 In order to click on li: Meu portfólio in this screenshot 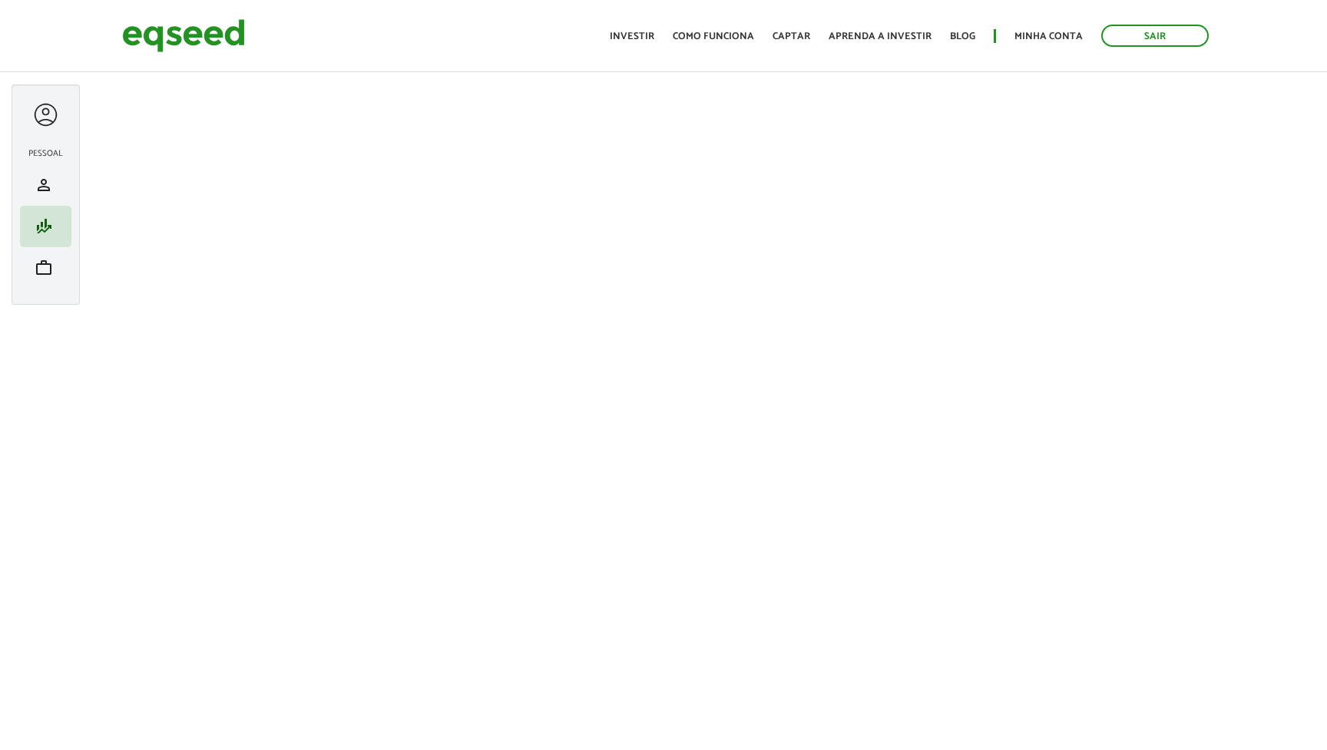, I will do `click(45, 268)`.